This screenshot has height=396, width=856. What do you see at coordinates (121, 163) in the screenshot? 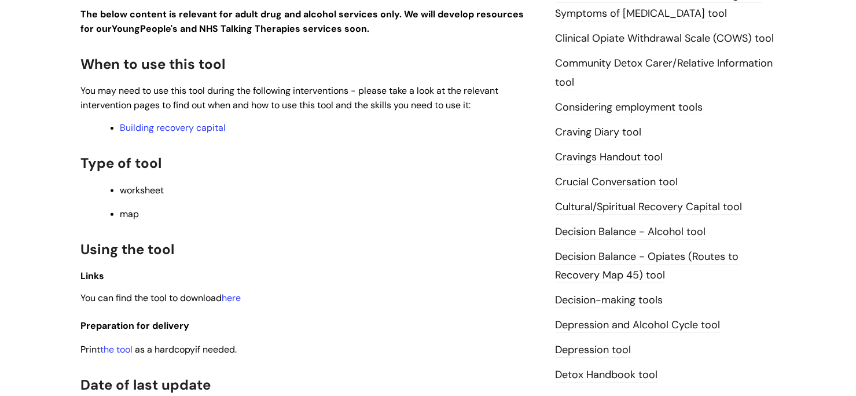
I see `span: Type of tool` at bounding box center [121, 163].